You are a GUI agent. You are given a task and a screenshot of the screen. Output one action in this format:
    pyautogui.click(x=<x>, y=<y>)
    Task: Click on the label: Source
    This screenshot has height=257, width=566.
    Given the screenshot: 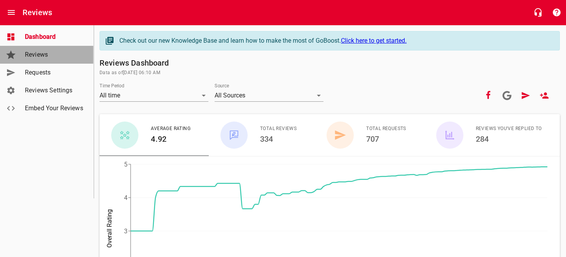 What is the action you would take?
    pyautogui.click(x=222, y=86)
    